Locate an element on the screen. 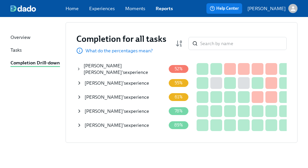 The width and height of the screenshot is (308, 168). button: Help Center is located at coordinates (224, 9).